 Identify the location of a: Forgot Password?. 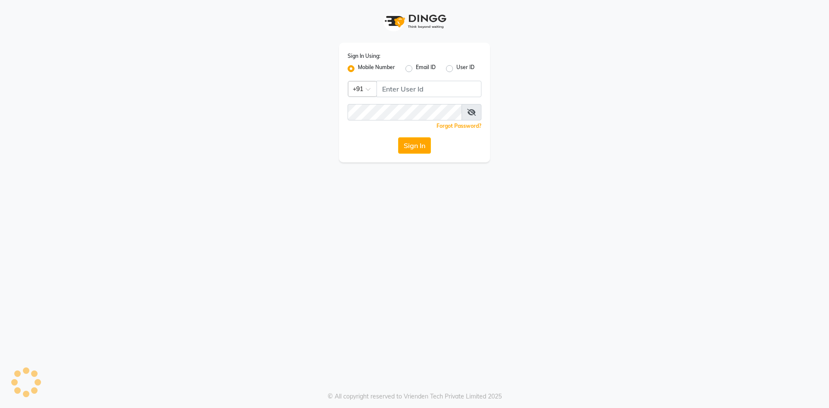
(459, 126).